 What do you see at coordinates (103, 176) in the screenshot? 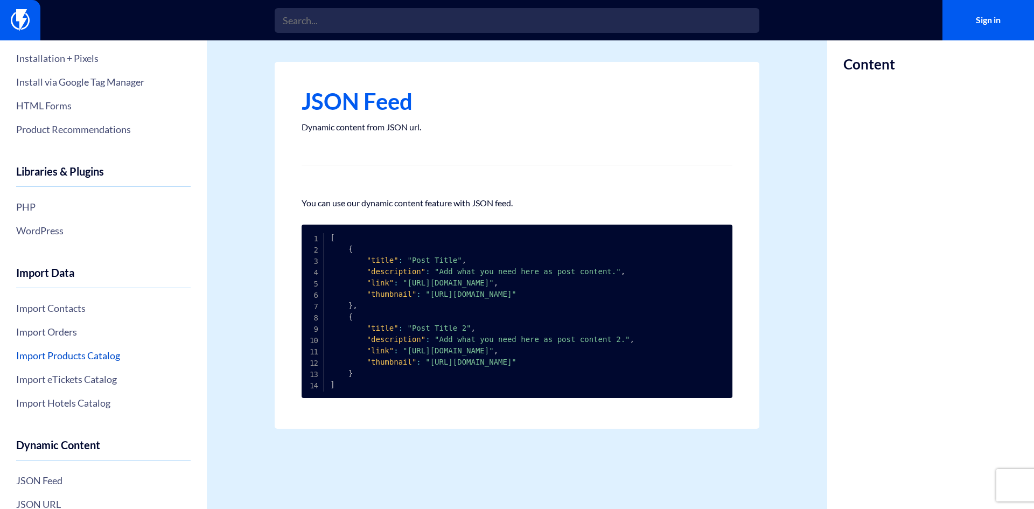
I see `h4: Libraries & Plugins` at bounding box center [103, 176].